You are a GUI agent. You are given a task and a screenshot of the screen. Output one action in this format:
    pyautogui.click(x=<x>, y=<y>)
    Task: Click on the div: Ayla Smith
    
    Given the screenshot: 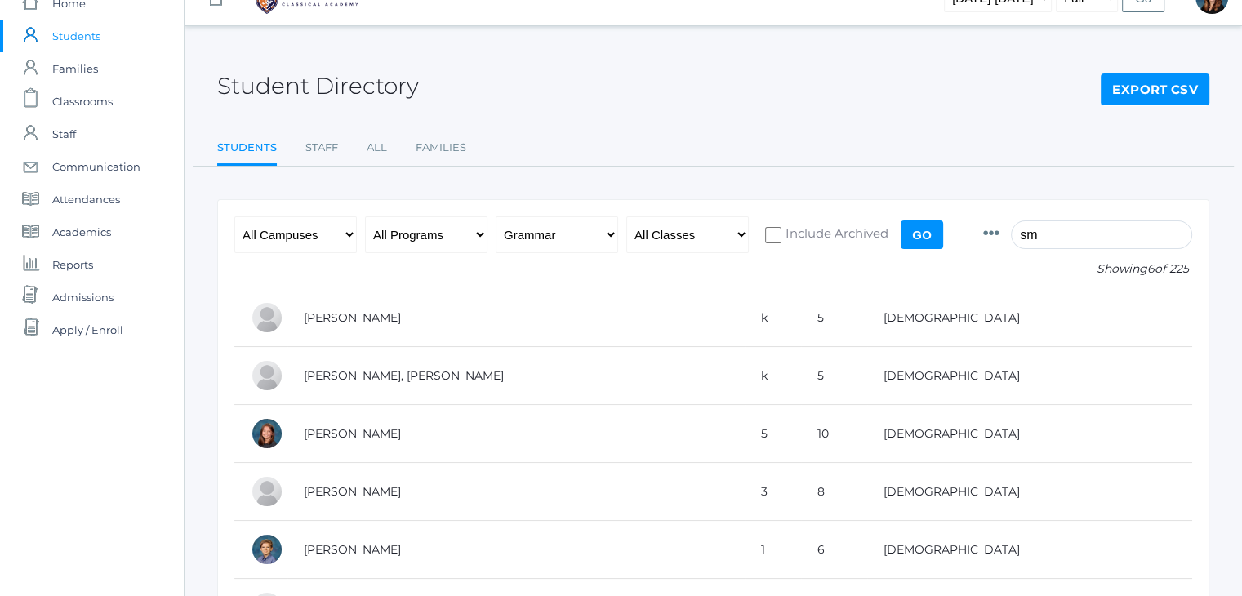 What is the action you would take?
    pyautogui.click(x=267, y=434)
    